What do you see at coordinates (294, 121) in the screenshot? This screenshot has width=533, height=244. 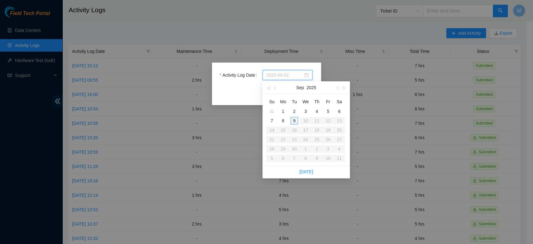 I see `td: 2025-09-09` at bounding box center [294, 121].